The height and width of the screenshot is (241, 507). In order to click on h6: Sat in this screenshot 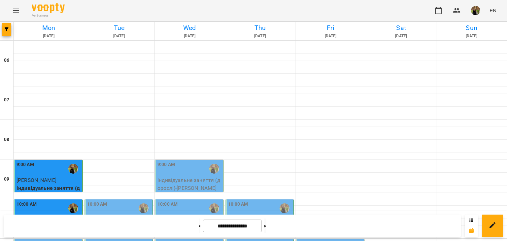, I will do `click(401, 28)`.